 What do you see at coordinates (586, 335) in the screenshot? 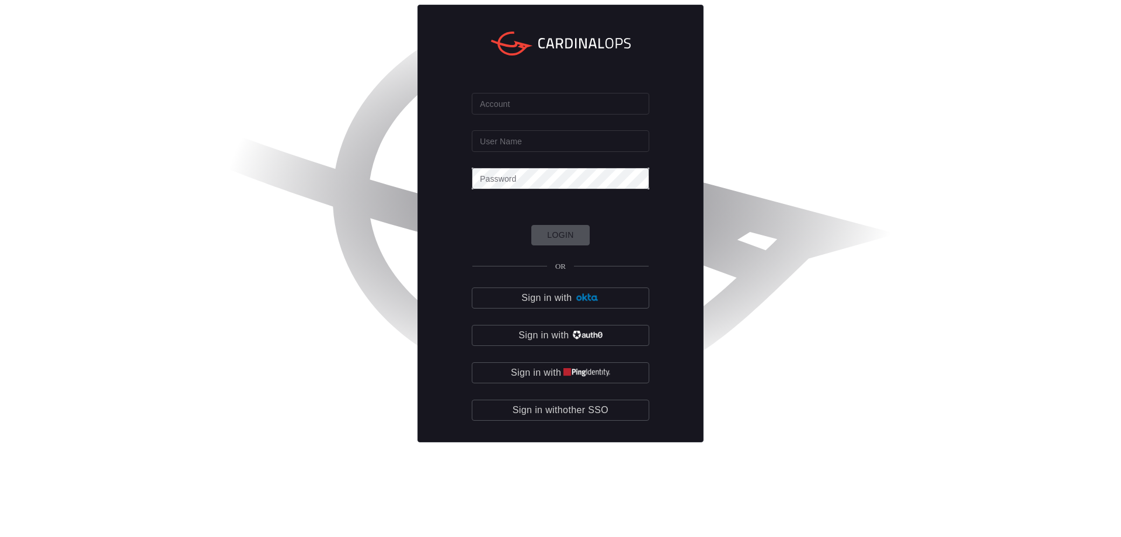
I see `img: vP8Hhh4KuCH8AavWKdZY7RZgAAAAASUVORK5CYII=` at bounding box center [586, 335].